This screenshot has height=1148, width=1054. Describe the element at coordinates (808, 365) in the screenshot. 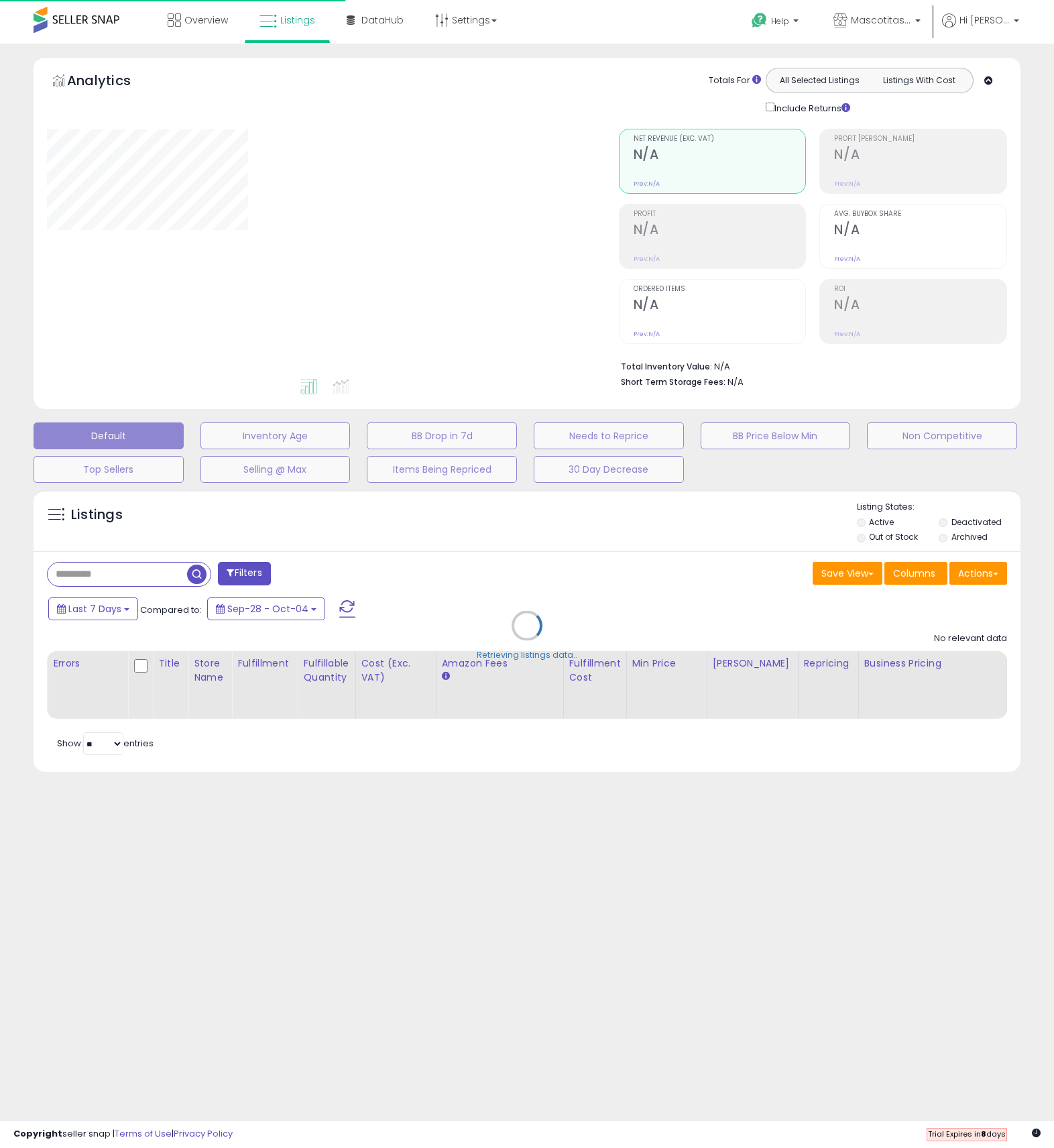

I see `li: N/A` at that location.